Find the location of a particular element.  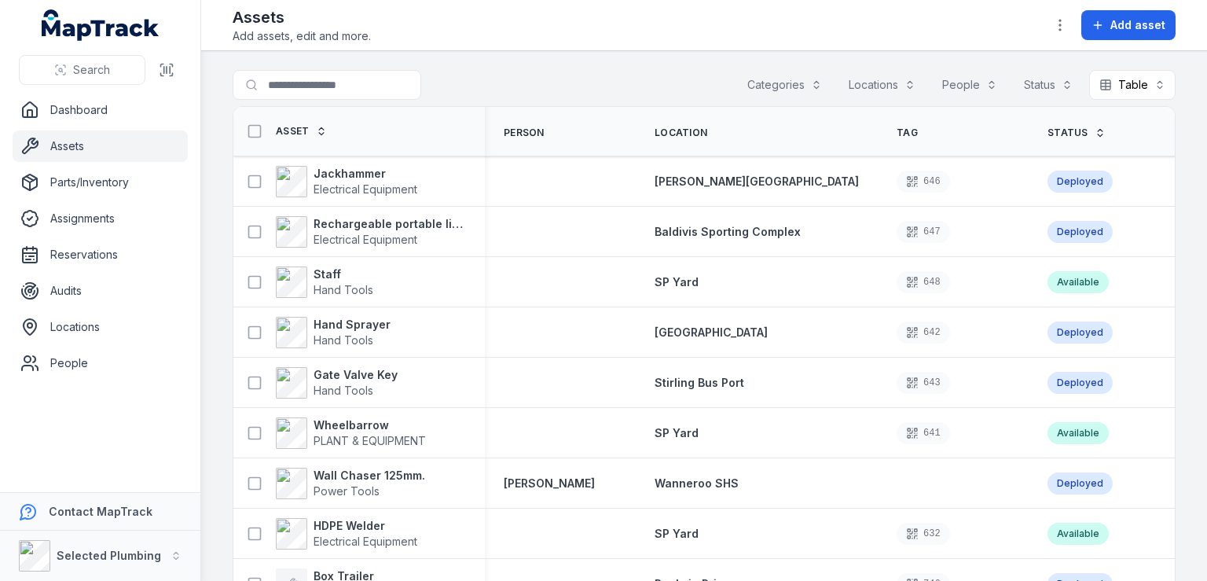

span: Tag is located at coordinates (907, 133).